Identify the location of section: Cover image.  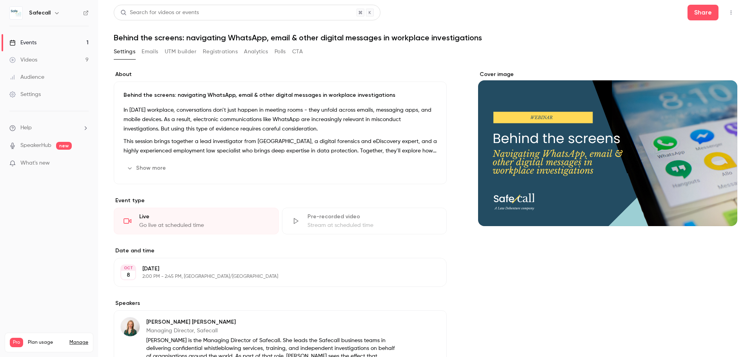
(607, 148).